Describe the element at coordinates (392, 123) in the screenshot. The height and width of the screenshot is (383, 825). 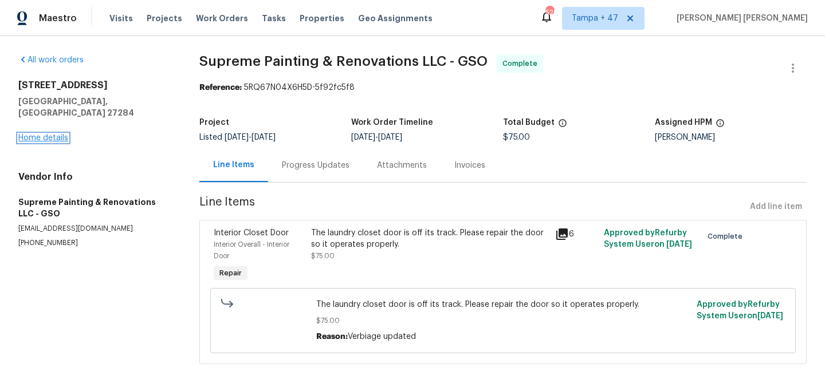
I see `h5: Work Order Timeline` at that location.